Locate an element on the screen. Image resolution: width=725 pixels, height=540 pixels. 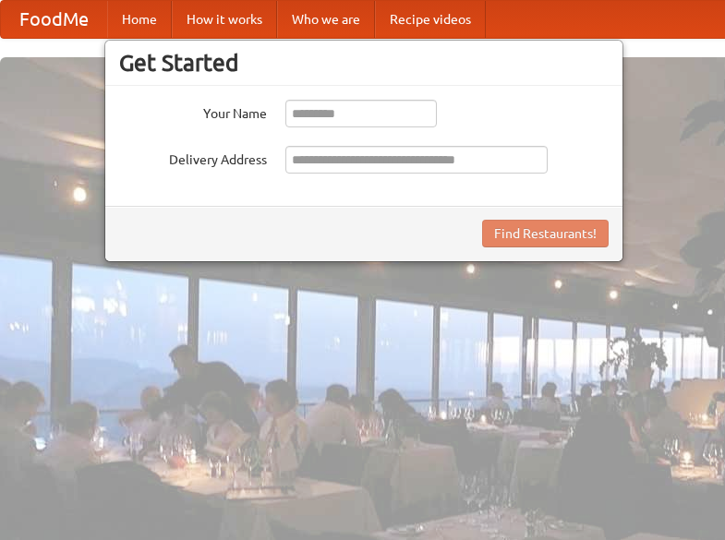
h3: Get Started is located at coordinates (364, 63).